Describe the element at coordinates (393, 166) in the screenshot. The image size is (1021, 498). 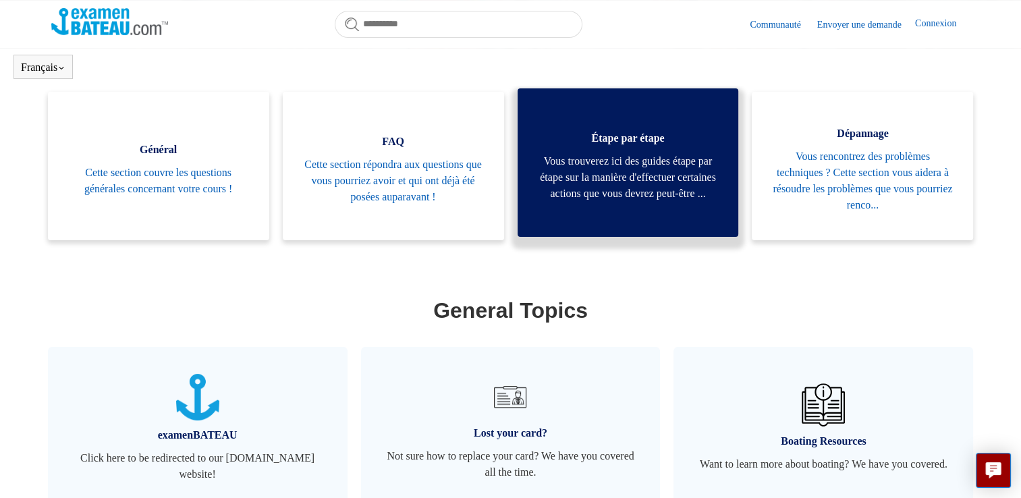
I see `a: FAQ Cette section répondra aux questions que vous pourriez avoir et qui ont déjà été posées aupar...` at that location.